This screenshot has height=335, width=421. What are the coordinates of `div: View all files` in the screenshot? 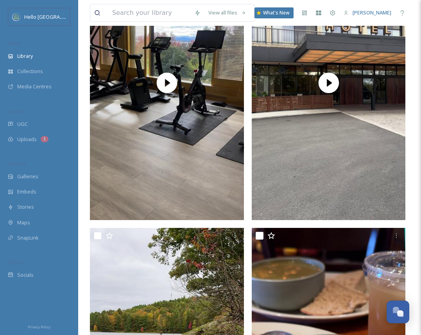 It's located at (227, 13).